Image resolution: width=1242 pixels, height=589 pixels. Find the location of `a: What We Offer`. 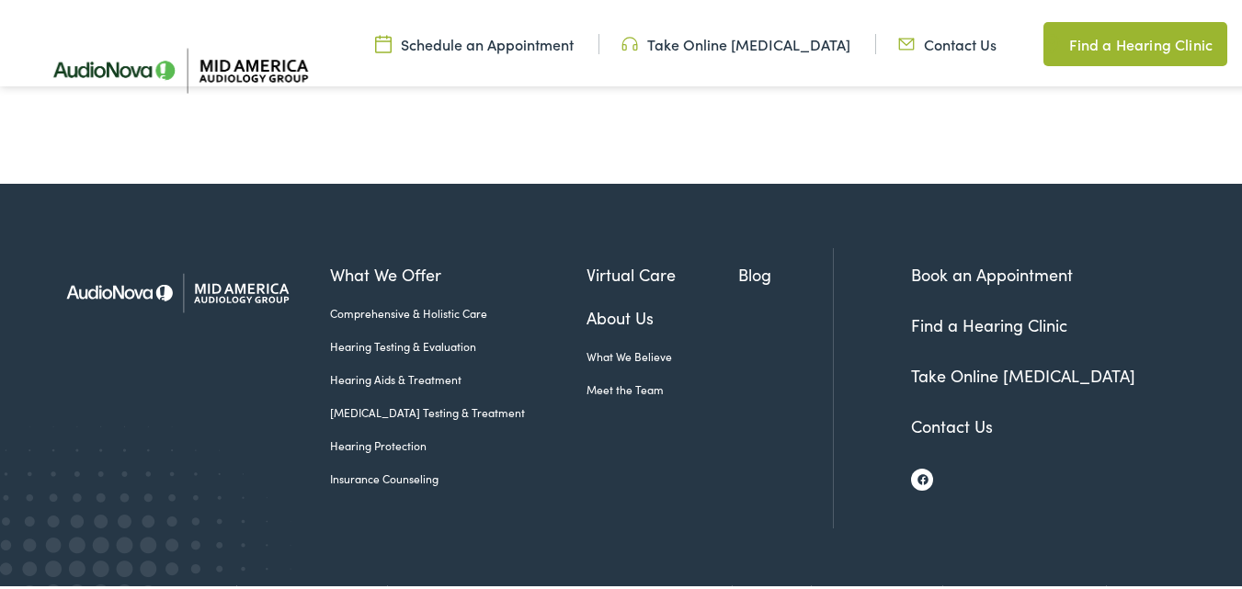

a: What We Offer is located at coordinates (459, 270).